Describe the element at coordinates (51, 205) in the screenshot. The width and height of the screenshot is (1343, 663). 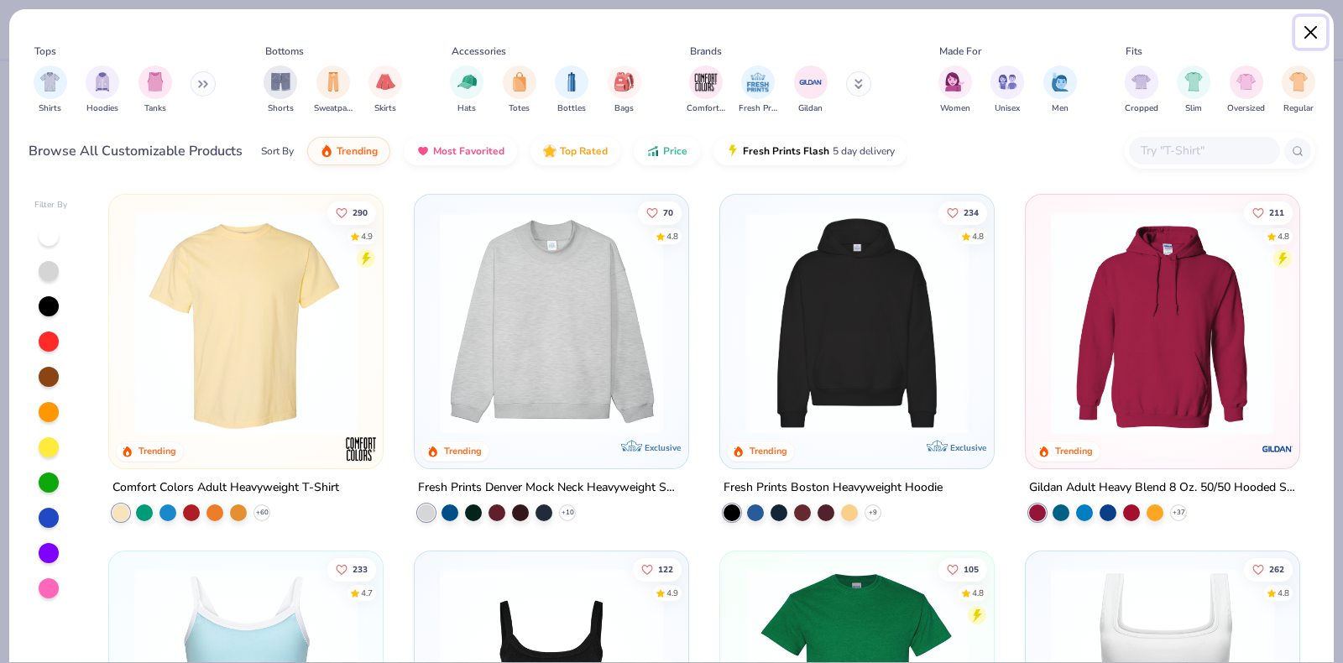
I see `div: Filter By` at that location.